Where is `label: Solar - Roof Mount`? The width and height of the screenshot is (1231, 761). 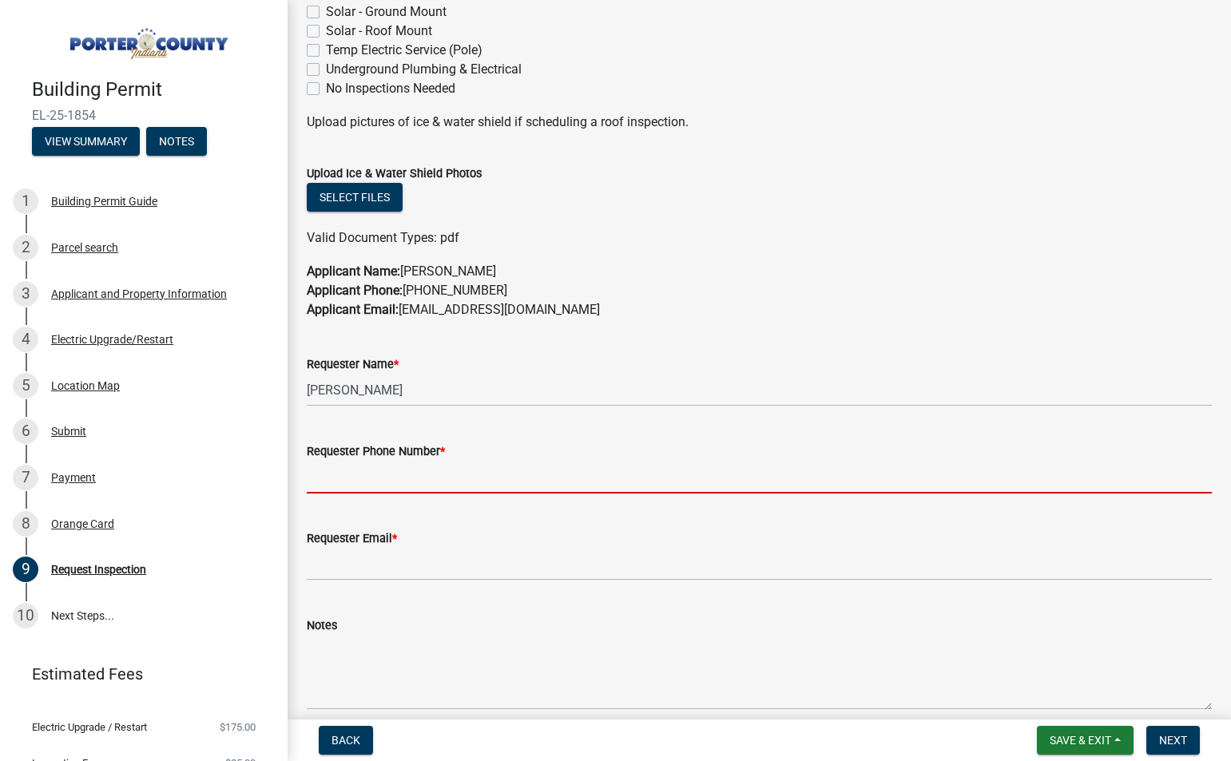
label: Solar - Roof Mount is located at coordinates (379, 31).